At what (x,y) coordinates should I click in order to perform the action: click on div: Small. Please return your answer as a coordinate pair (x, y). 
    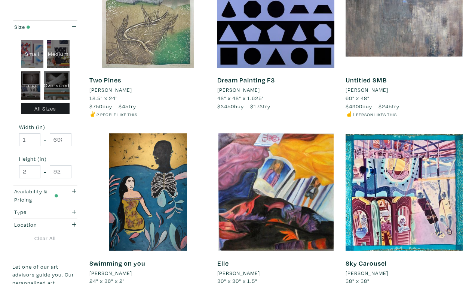
    Looking at the image, I should click on (32, 54).